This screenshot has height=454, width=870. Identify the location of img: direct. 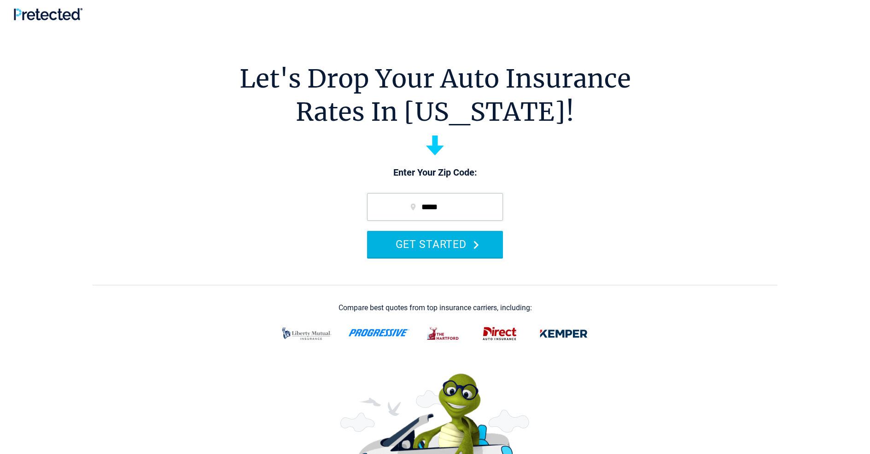
(500, 333).